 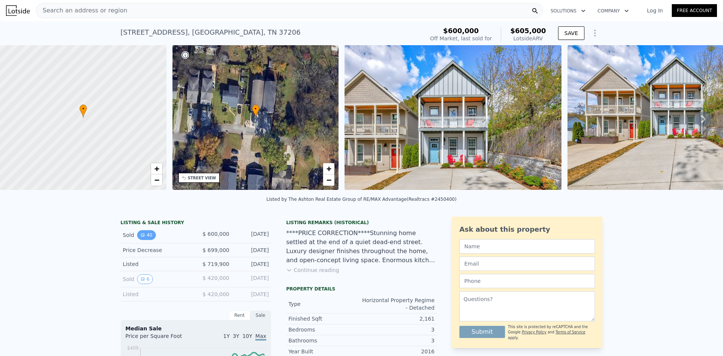 What do you see at coordinates (534, 332) in the screenshot?
I see `a: Privacy Policy` at bounding box center [534, 332].